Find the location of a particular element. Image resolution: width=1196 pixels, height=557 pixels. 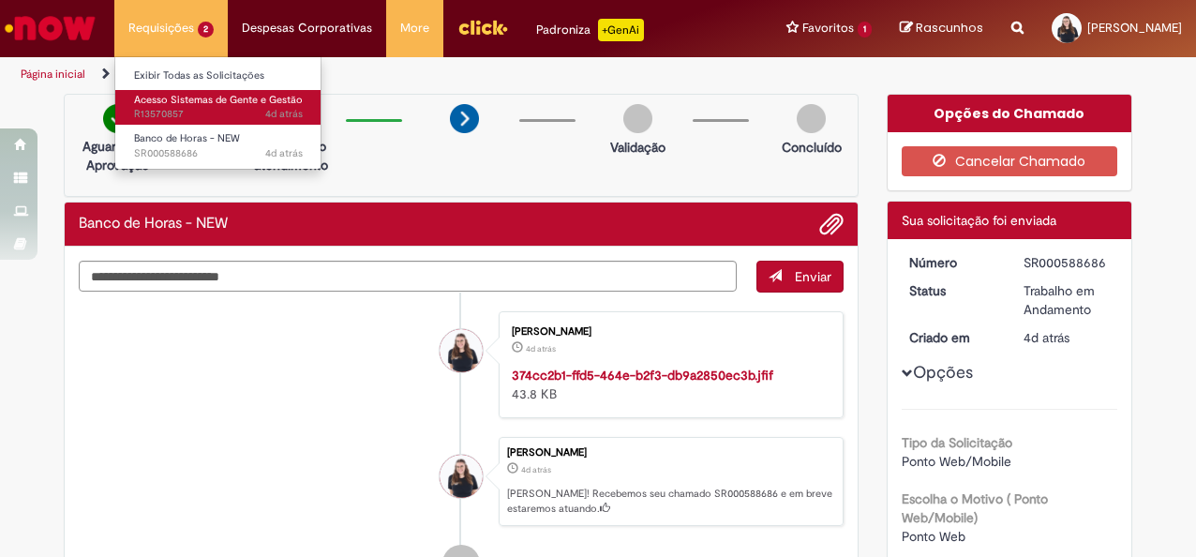

a: 374cc2b1-ffd5-464e-b2f3-db9a2850ec3b.jfif is located at coordinates (642, 375).